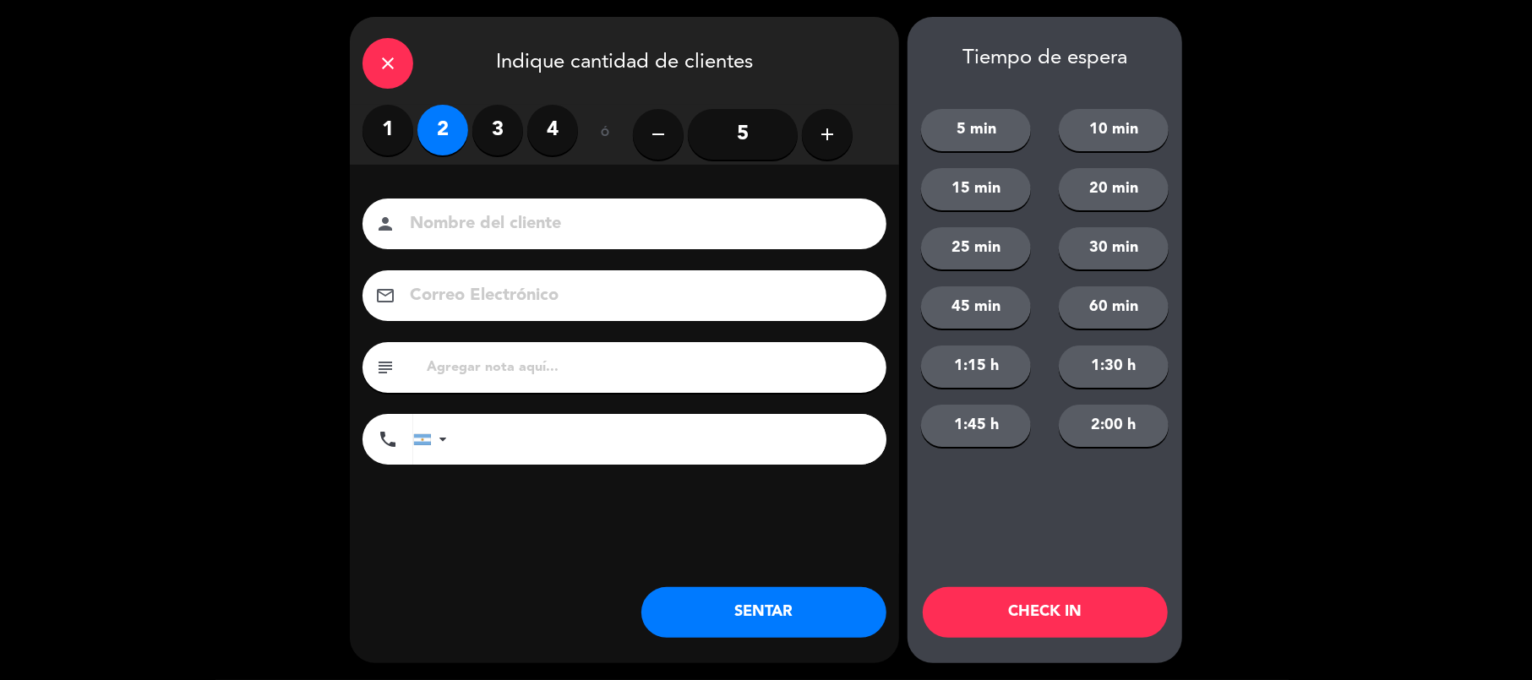 Image resolution: width=1532 pixels, height=680 pixels. I want to click on label: 1, so click(388, 130).